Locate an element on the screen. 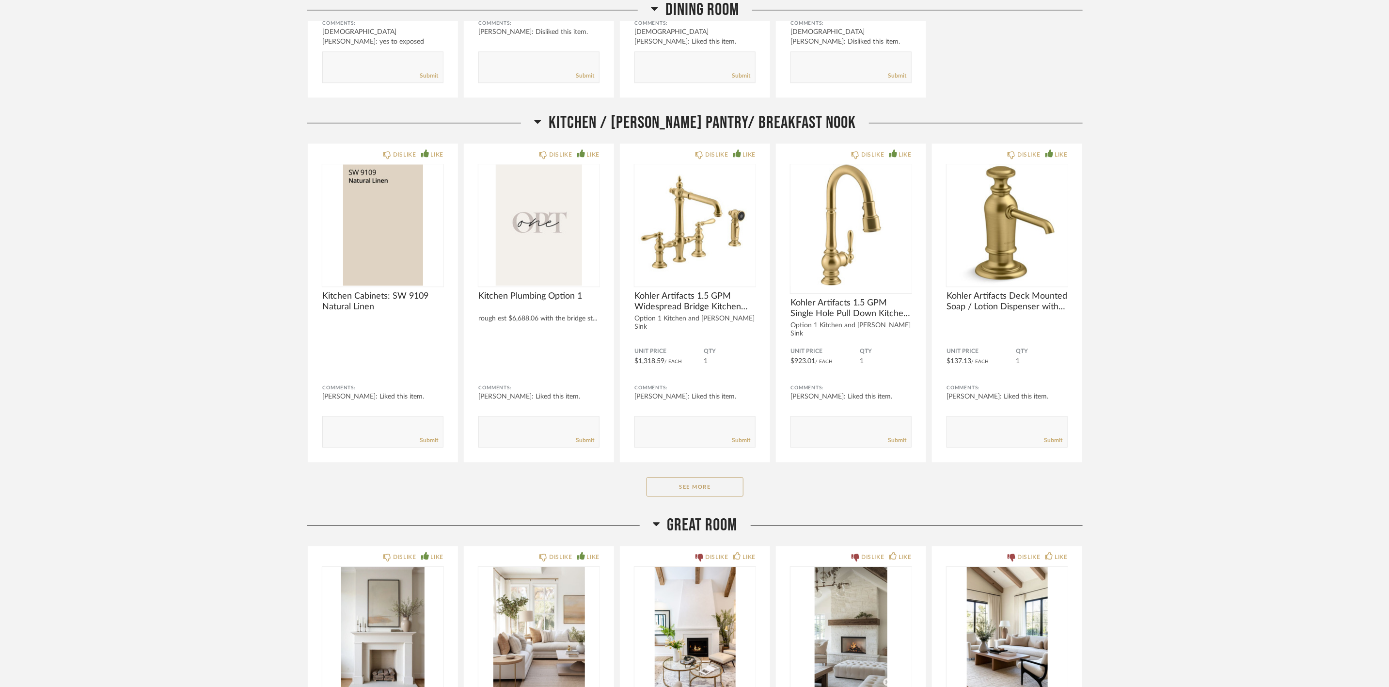 The width and height of the screenshot is (1389, 687). span: Kohler Artifacts 1.5 GPM Single Hole Pull Down Kitchen Faucet is located at coordinates (851, 308).